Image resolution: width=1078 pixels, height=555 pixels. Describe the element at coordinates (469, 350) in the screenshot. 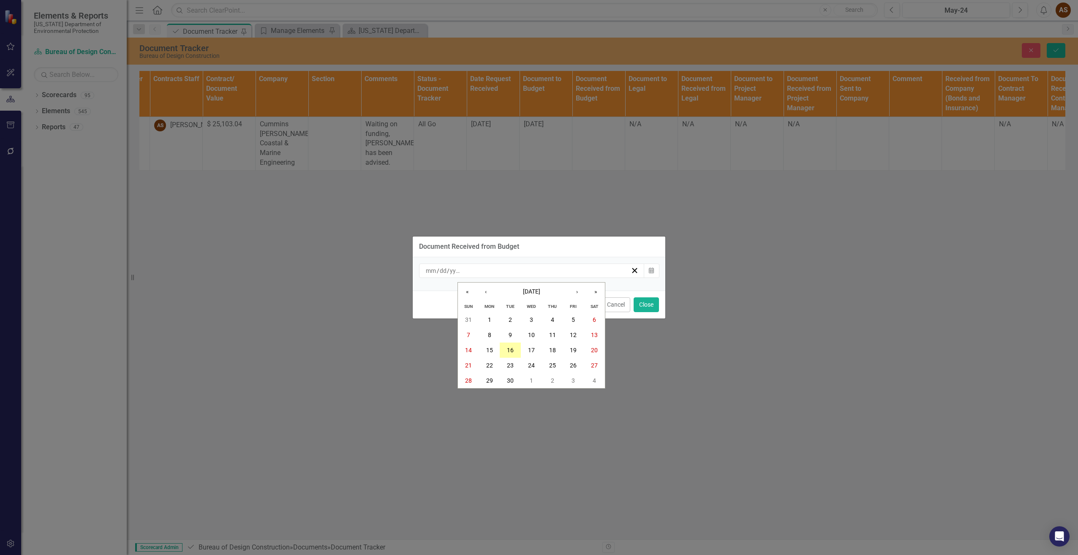

I see `abbr: September 14, 2025` at that location.